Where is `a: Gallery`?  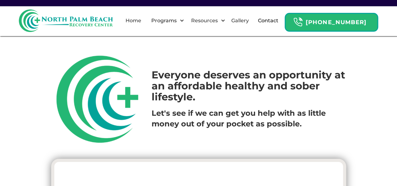
a: Gallery is located at coordinates (240, 21).